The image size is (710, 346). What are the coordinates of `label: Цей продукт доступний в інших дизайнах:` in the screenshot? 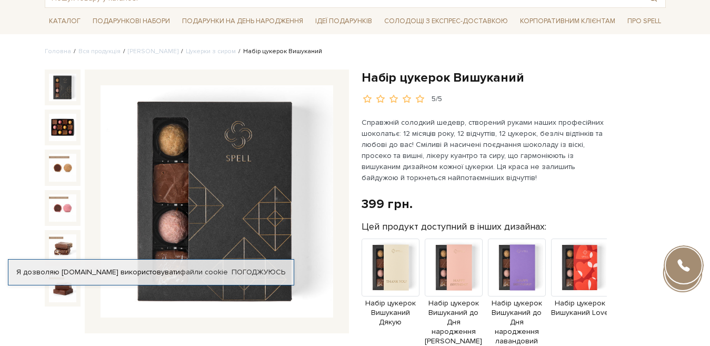 It's located at (454, 226).